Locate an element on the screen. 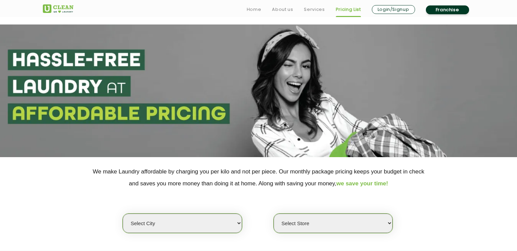  a: Franchise is located at coordinates (448, 10).